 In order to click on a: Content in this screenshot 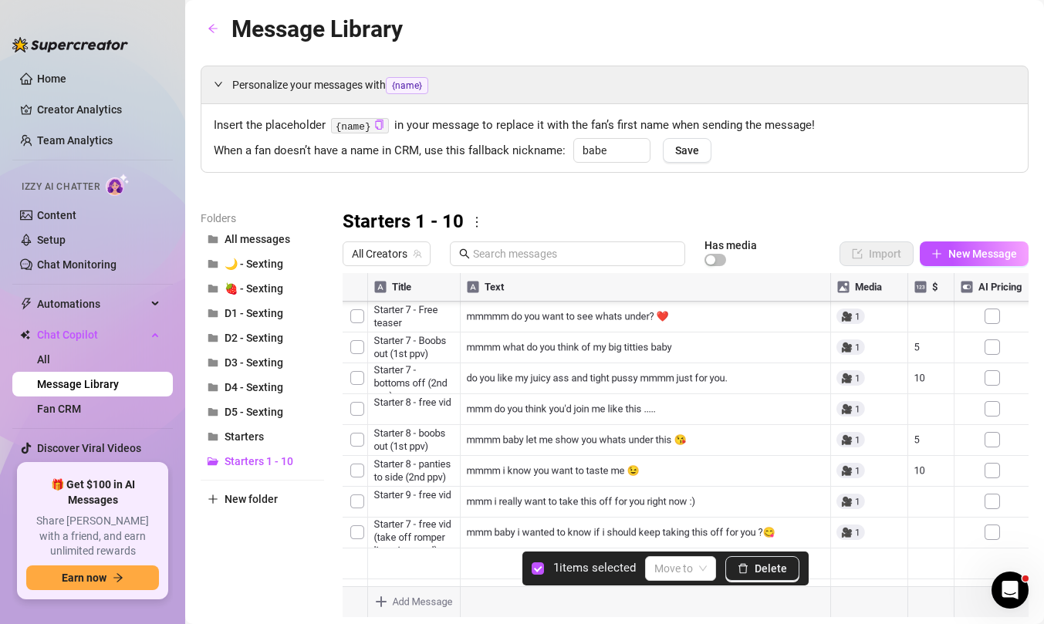, I will do `click(56, 215)`.